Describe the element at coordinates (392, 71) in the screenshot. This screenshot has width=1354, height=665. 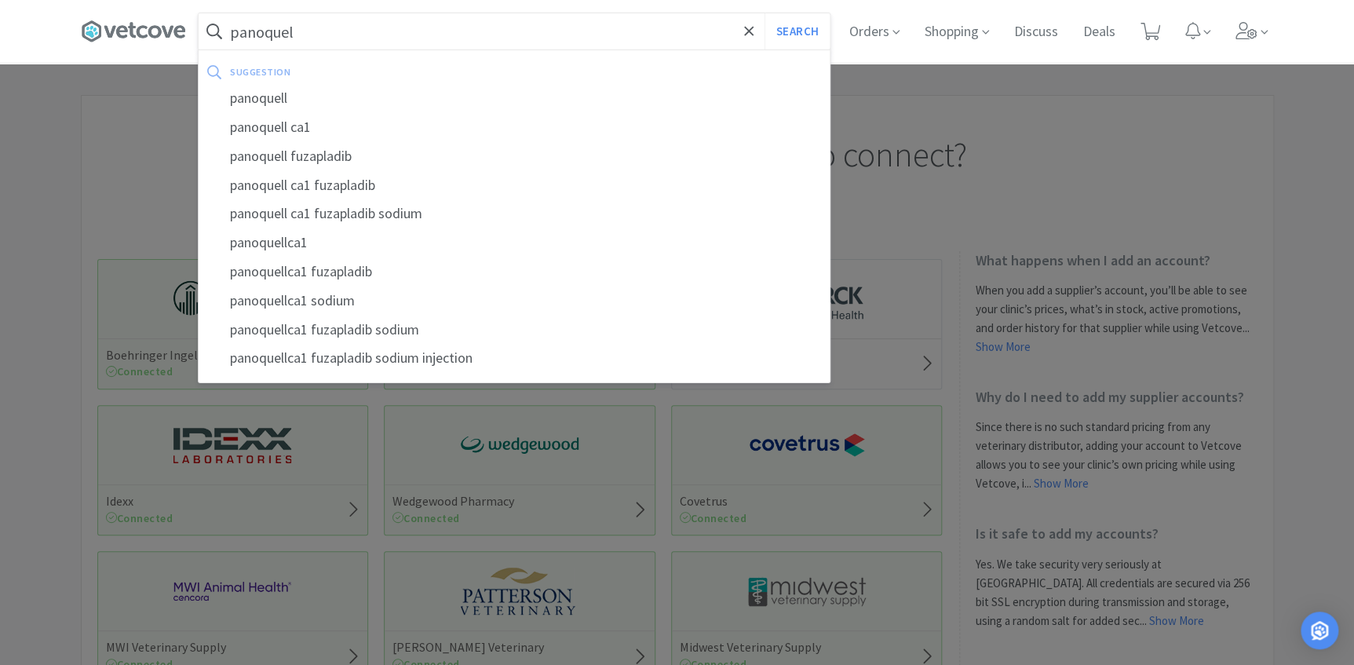
I see `div: suggestion` at that location.